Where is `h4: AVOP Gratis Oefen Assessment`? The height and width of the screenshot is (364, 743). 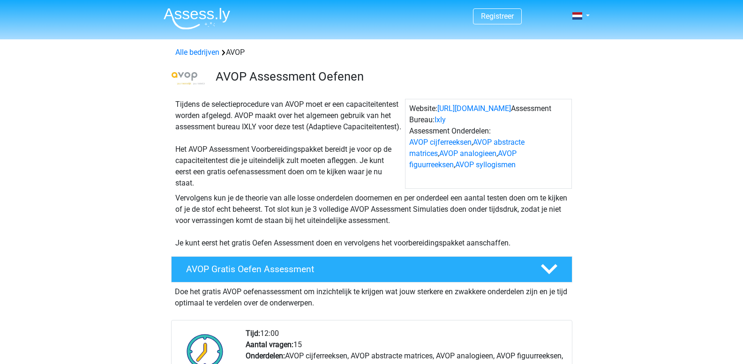
h4: AVOP Gratis Oefen Assessment is located at coordinates (356, 269).